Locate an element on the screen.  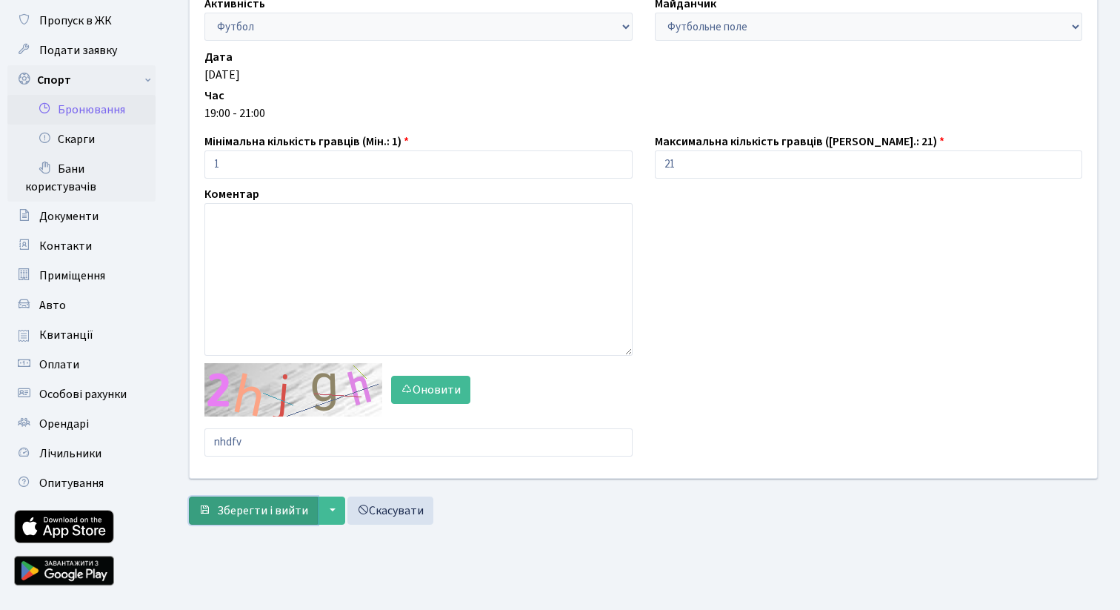
span: Авто is located at coordinates (53, 305).